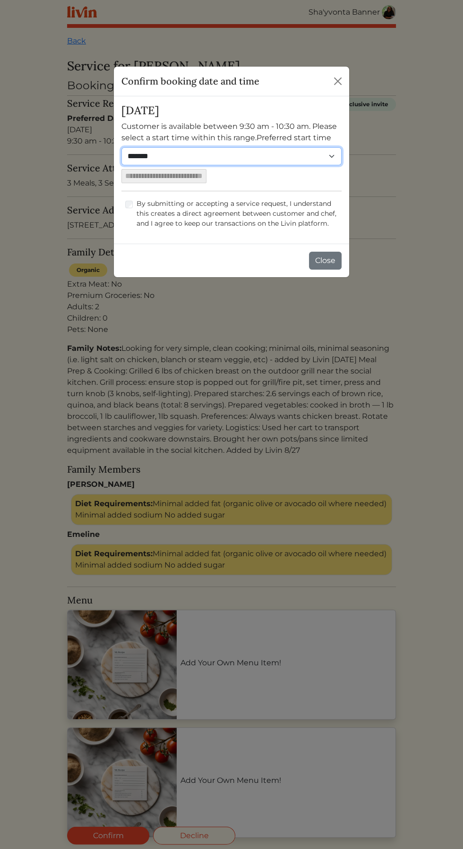 The image size is (463, 849). Describe the element at coordinates (231, 143) in the screenshot. I see `div: Customer is available between 9:30 am - 10:30 am. Please select a start time within this range.` at that location.